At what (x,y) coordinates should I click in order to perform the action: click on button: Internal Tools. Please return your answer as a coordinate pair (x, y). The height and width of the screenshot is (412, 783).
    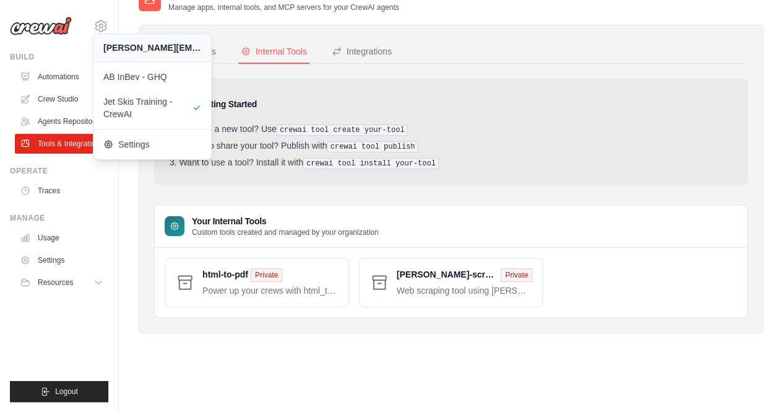
    Looking at the image, I should click on (274, 52).